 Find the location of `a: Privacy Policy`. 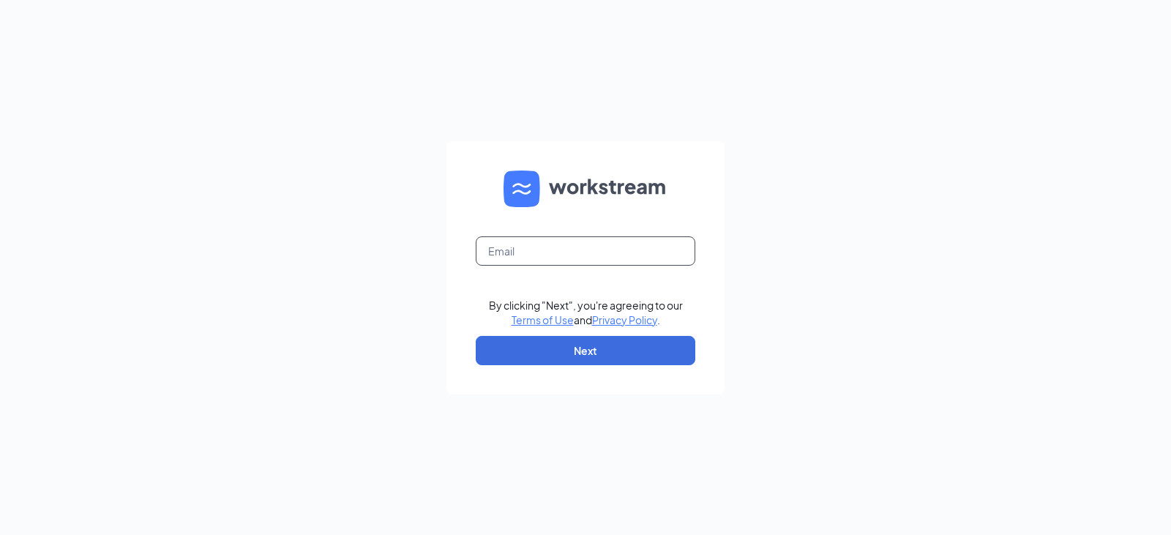

a: Privacy Policy is located at coordinates (625, 320).